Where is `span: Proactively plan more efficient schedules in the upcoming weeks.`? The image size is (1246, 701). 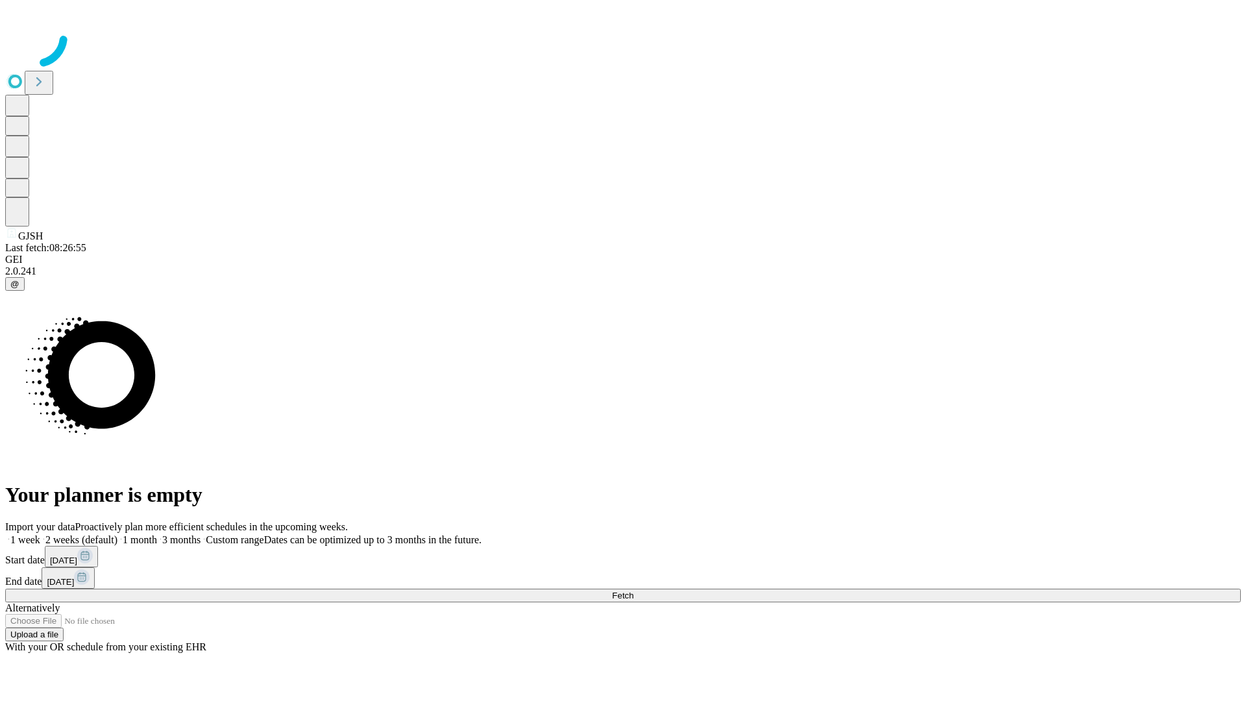 span: Proactively plan more efficient schedules in the upcoming weeks. is located at coordinates (212, 526).